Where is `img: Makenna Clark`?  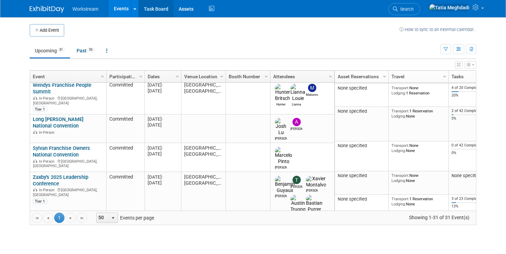
img: Makenna Clark is located at coordinates (312, 88).